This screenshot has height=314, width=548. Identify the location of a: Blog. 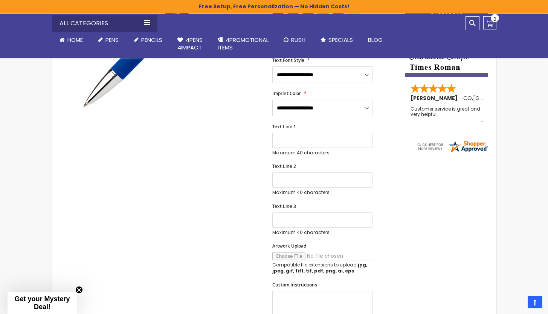
(375, 40).